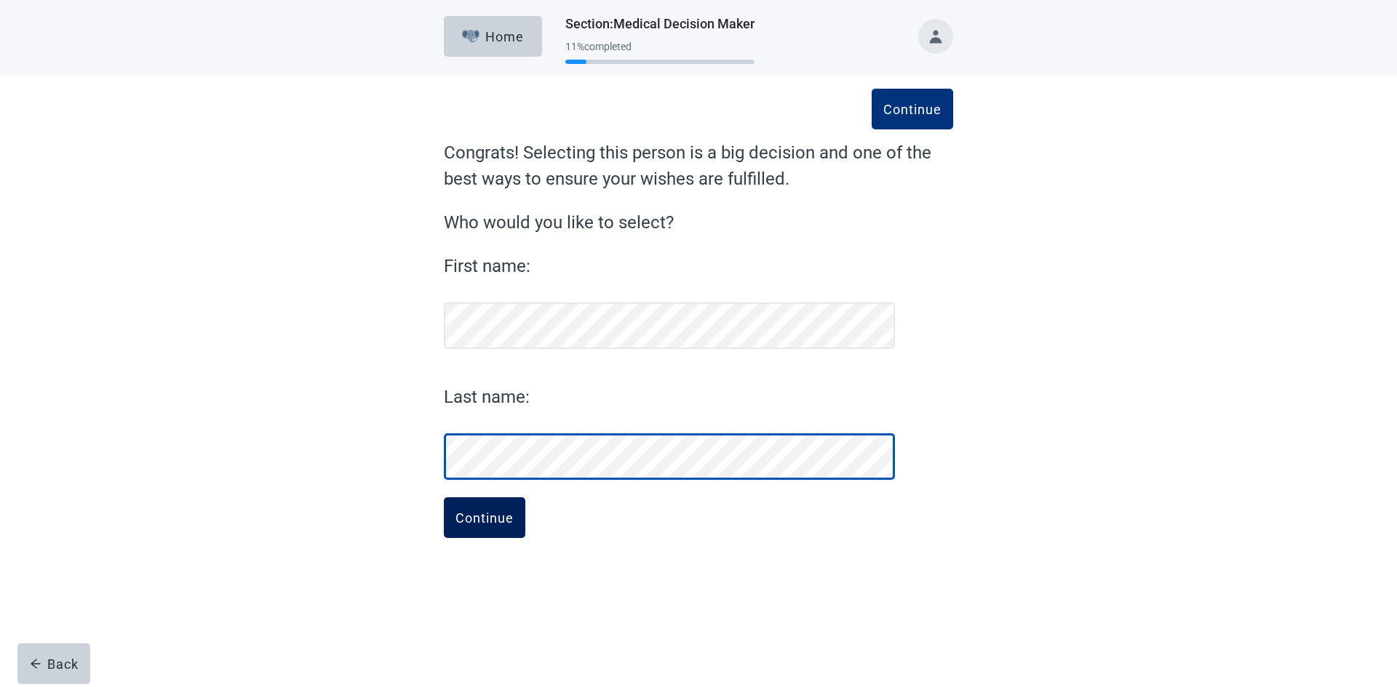  Describe the element at coordinates (36, 664) in the screenshot. I see `span: arrow-left` at that location.